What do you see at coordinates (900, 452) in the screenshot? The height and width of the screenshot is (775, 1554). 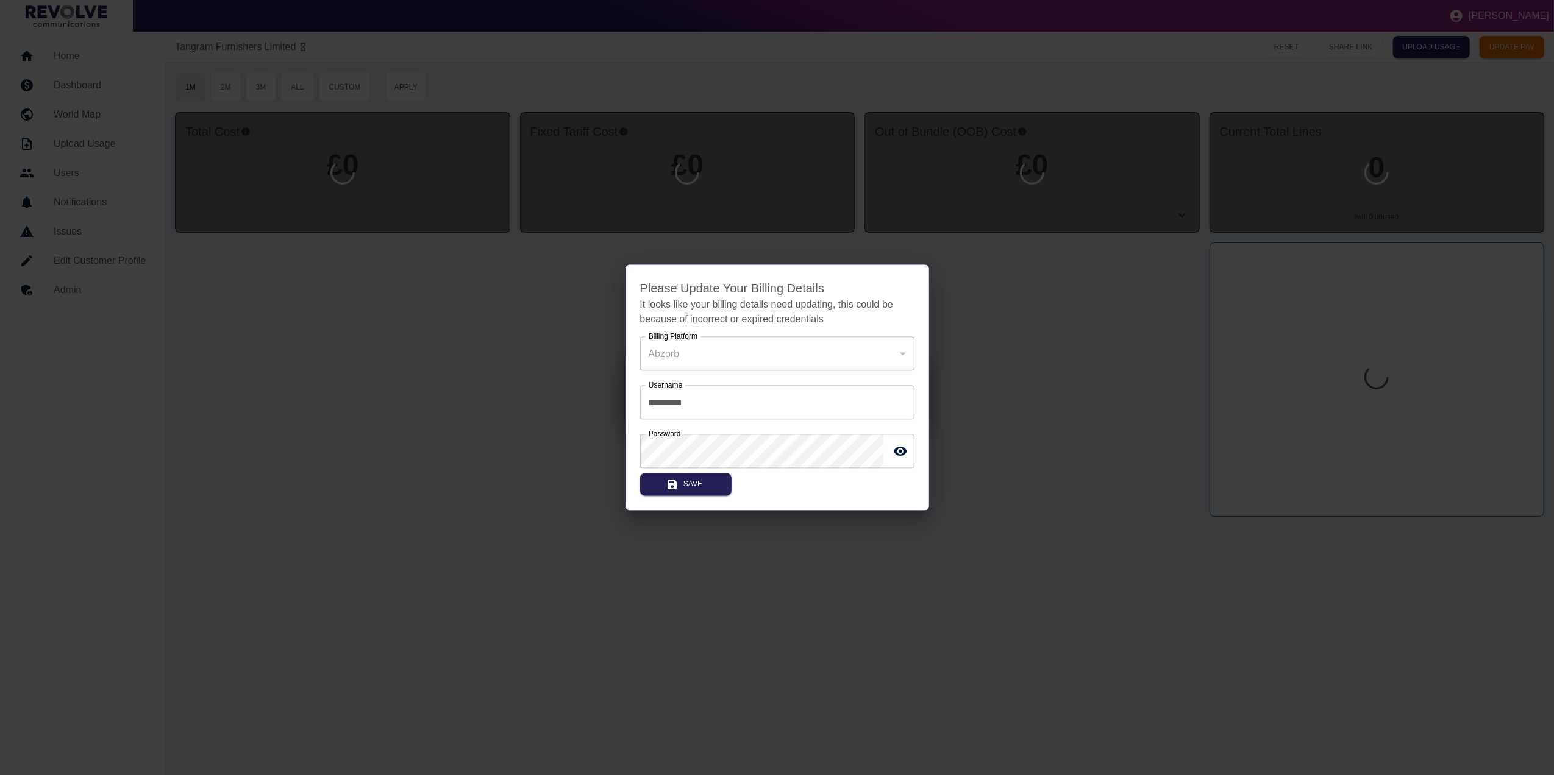 I see `button: toggle password visibility` at bounding box center [900, 452].